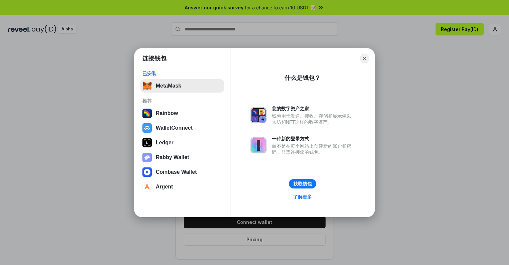 This screenshot has height=265, width=509. What do you see at coordinates (182, 157) in the screenshot?
I see `button: Rabby Wallet` at bounding box center [182, 157].